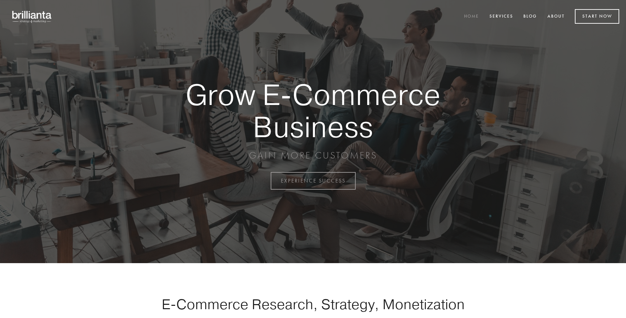  I want to click on img: brillianta - research, strategy, marketing, so click(32, 17).